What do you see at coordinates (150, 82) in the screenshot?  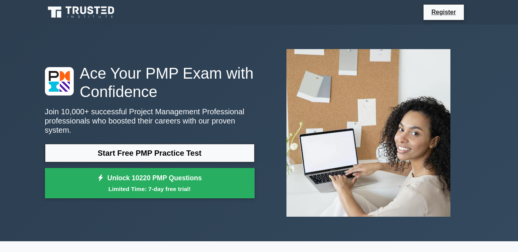 I see `h1: Ace Your PMP Exam with Confidence` at bounding box center [150, 82].